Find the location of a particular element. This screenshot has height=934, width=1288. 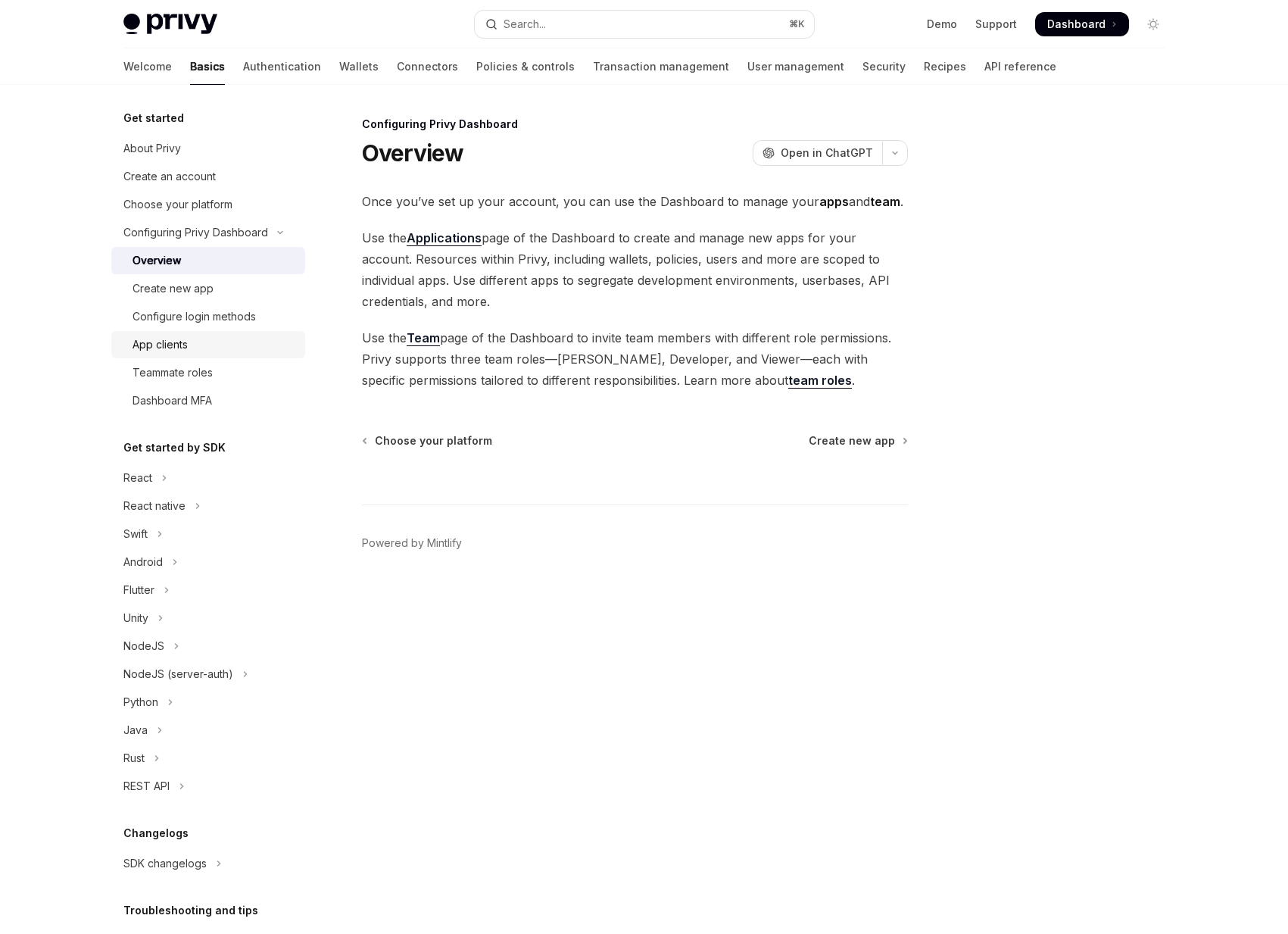

span: Use the page of the Dashboard to invite team members with different role permissions. Privy suppo... is located at coordinates (635, 359).